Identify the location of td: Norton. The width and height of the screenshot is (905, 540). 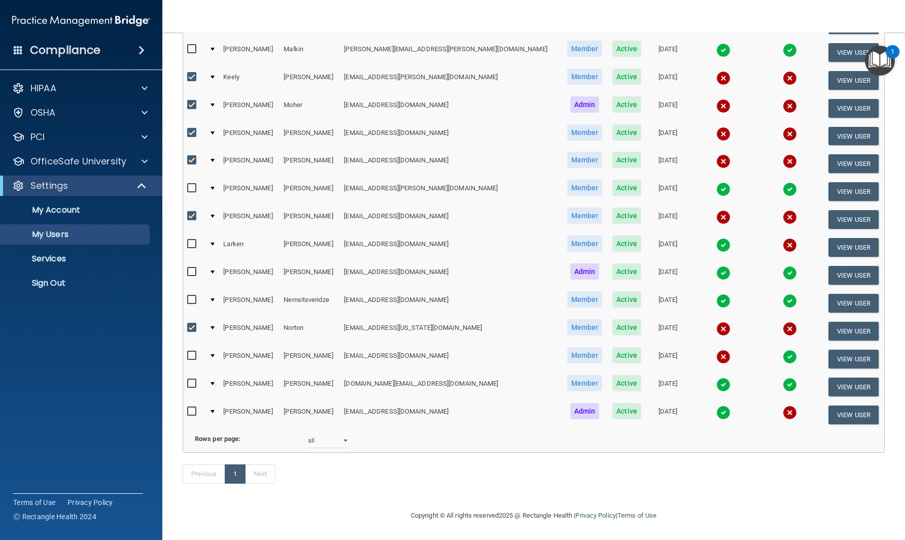
(310, 331).